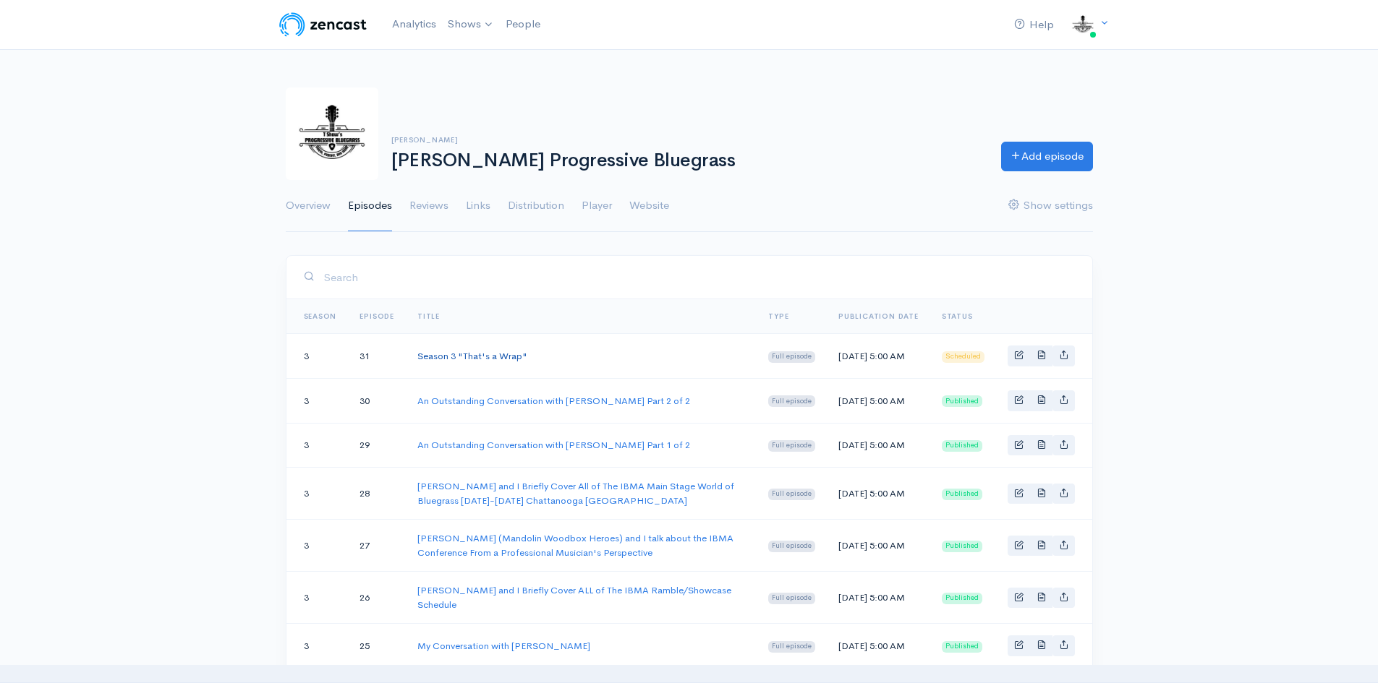 The image size is (1378, 683). Describe the element at coordinates (471, 25) in the screenshot. I see `a: Shows` at that location.